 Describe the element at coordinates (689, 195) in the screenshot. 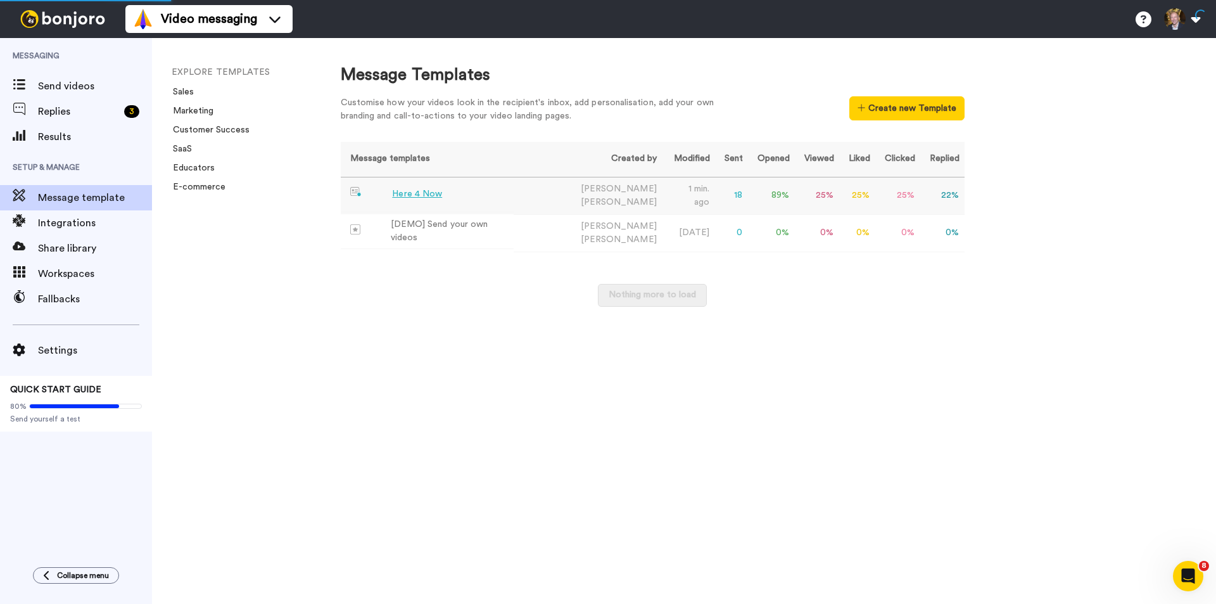

I see `td: 1 min. ago` at that location.